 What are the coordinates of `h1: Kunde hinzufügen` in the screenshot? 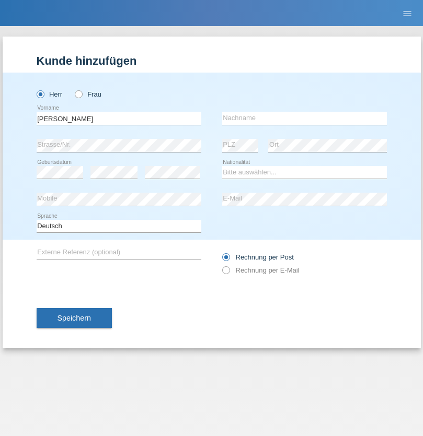 It's located at (212, 61).